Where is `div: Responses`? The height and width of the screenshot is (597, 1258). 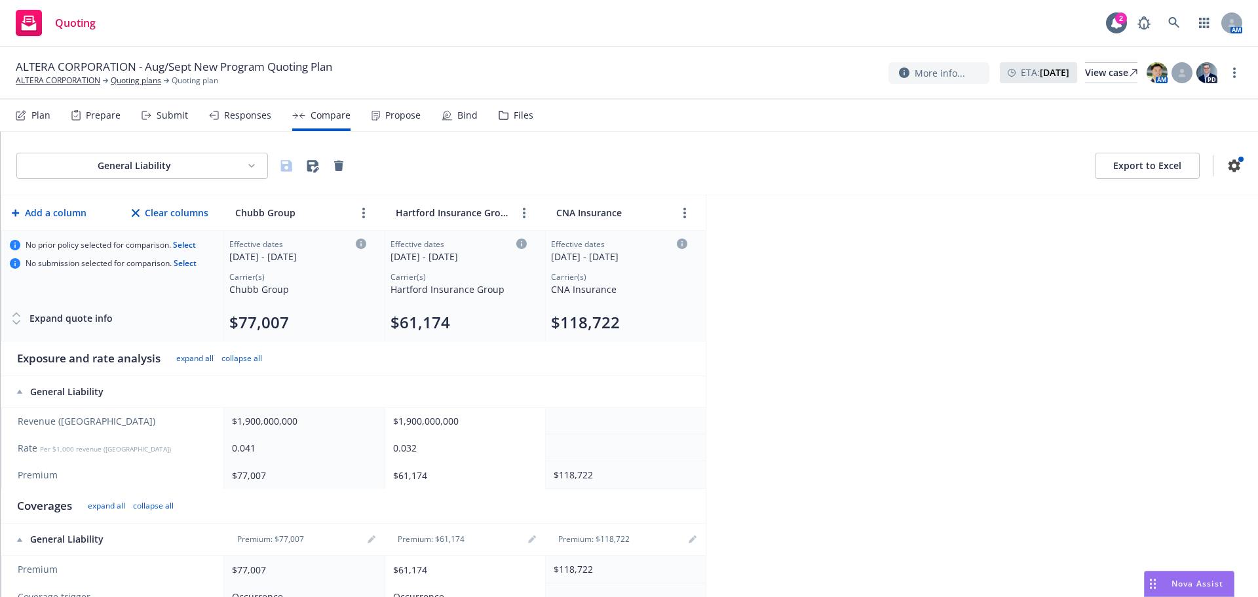 div: Responses is located at coordinates (248, 115).